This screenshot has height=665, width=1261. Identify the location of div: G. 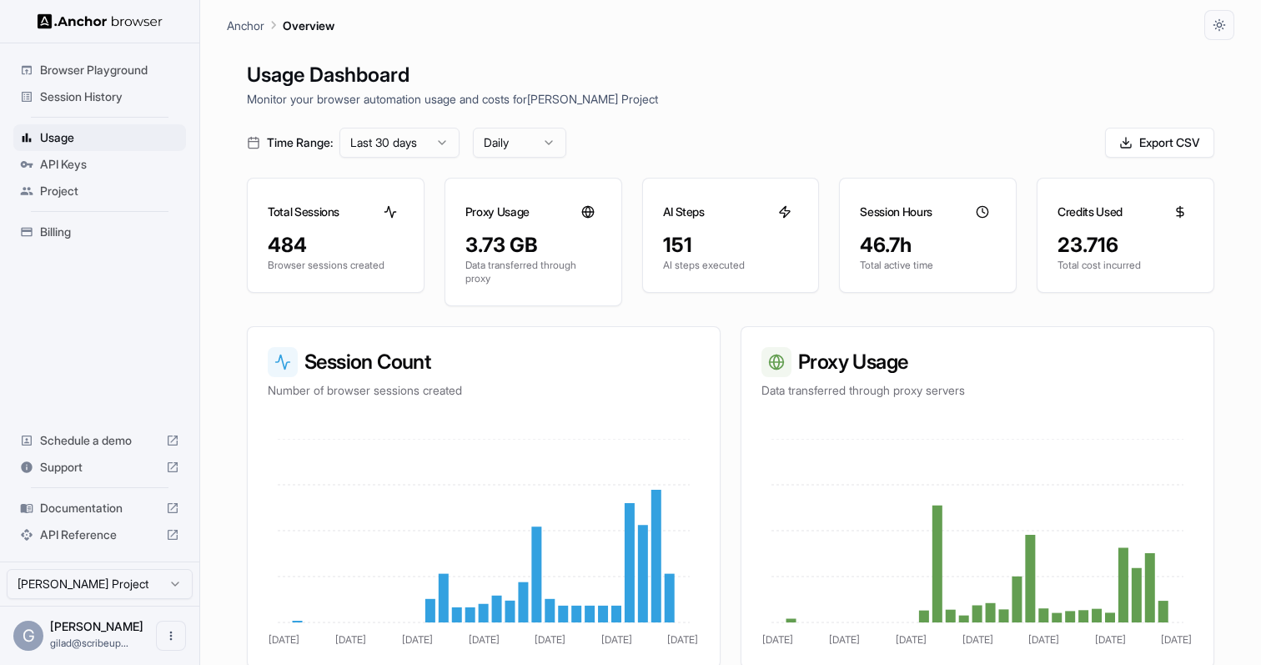
(28, 635).